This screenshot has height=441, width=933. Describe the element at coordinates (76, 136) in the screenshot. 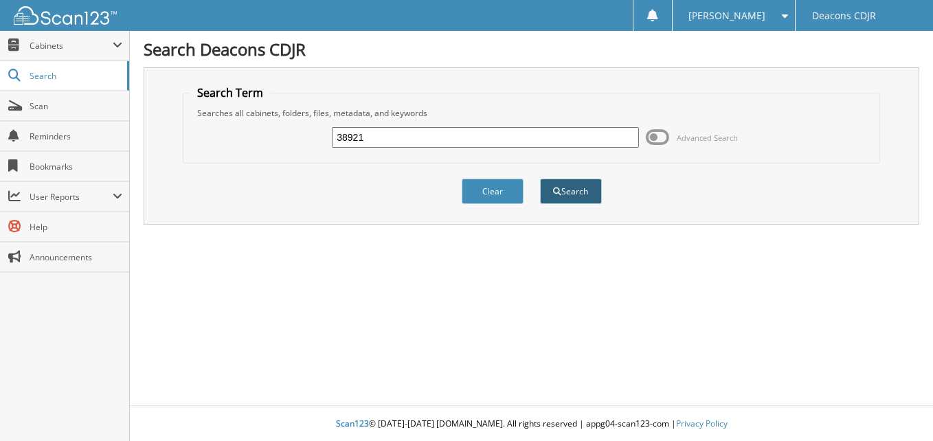

I see `span: Reminders` at that location.